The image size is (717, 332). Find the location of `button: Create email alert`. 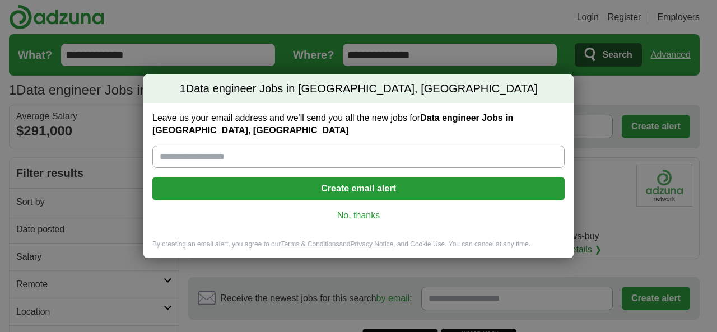

button: Create email alert is located at coordinates (358, 189).